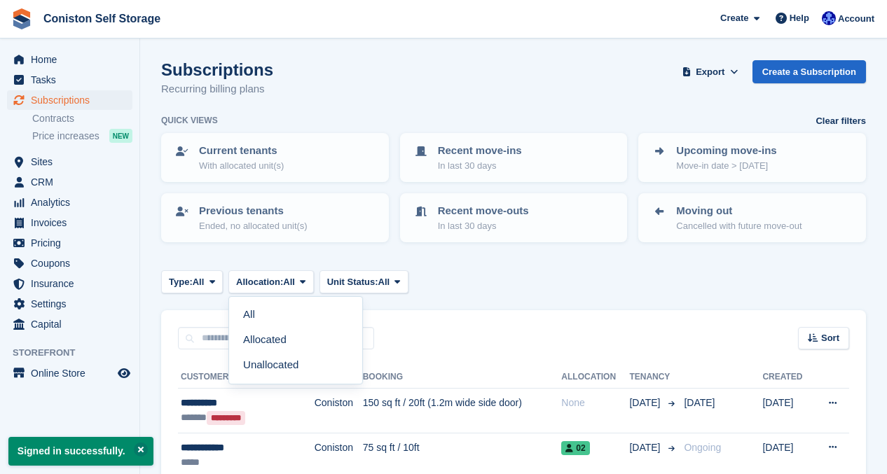 The image size is (887, 474). I want to click on button: Allocation: All, so click(271, 282).